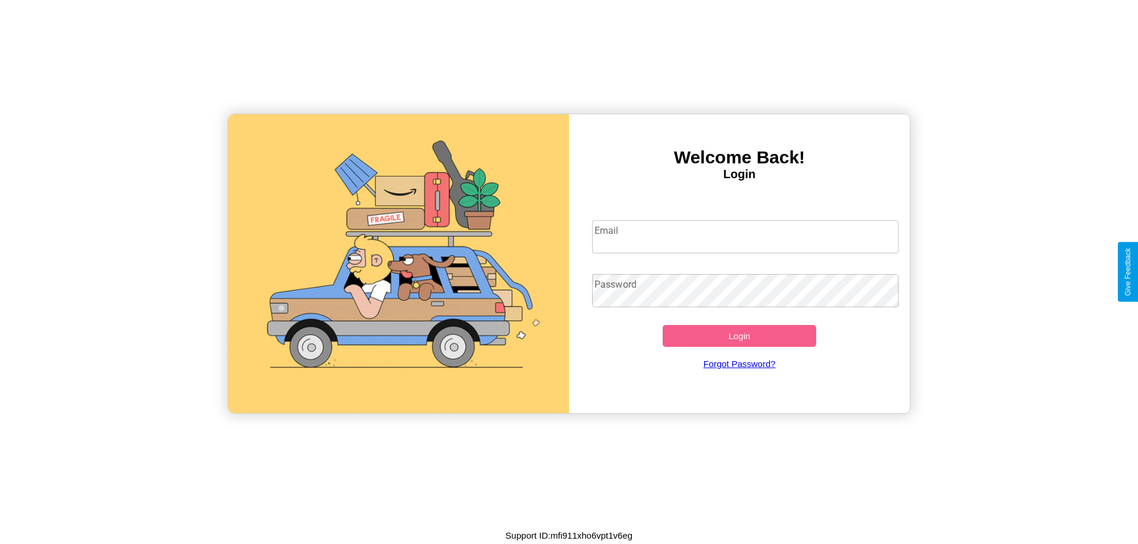  What do you see at coordinates (739, 336) in the screenshot?
I see `button: Login` at bounding box center [739, 336].